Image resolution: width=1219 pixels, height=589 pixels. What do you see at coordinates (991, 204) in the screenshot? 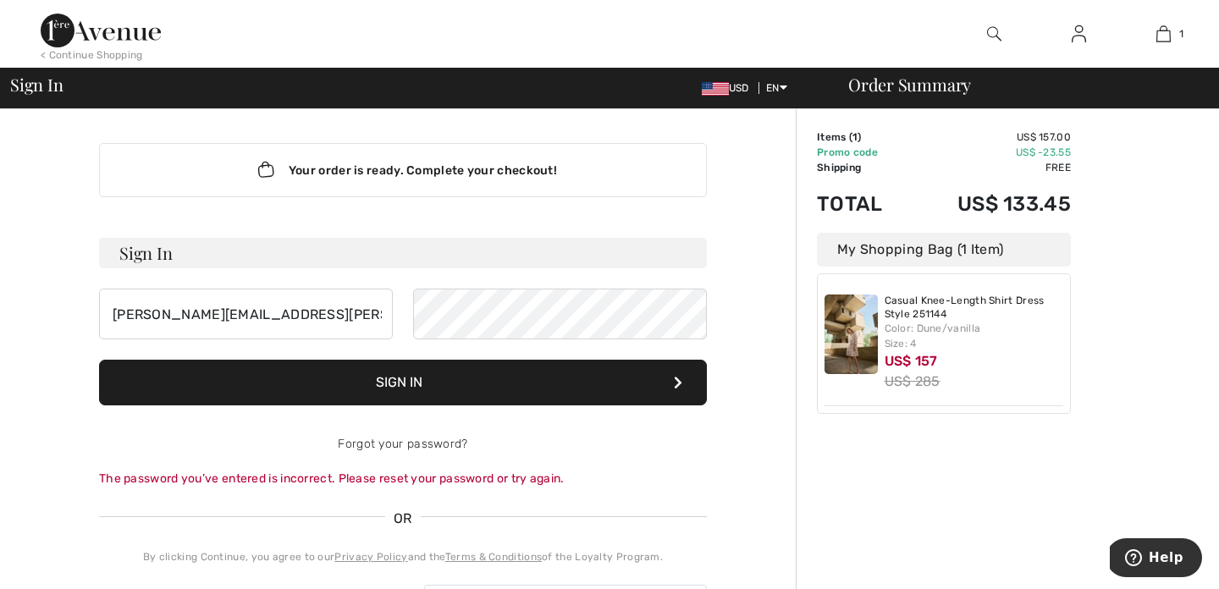
I see `td: US$ 133.45` at bounding box center [991, 204].